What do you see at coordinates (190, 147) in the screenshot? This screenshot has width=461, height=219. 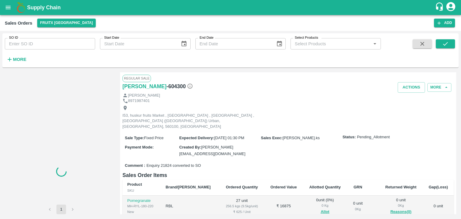 I see `label: Created By :` at bounding box center [190, 147].